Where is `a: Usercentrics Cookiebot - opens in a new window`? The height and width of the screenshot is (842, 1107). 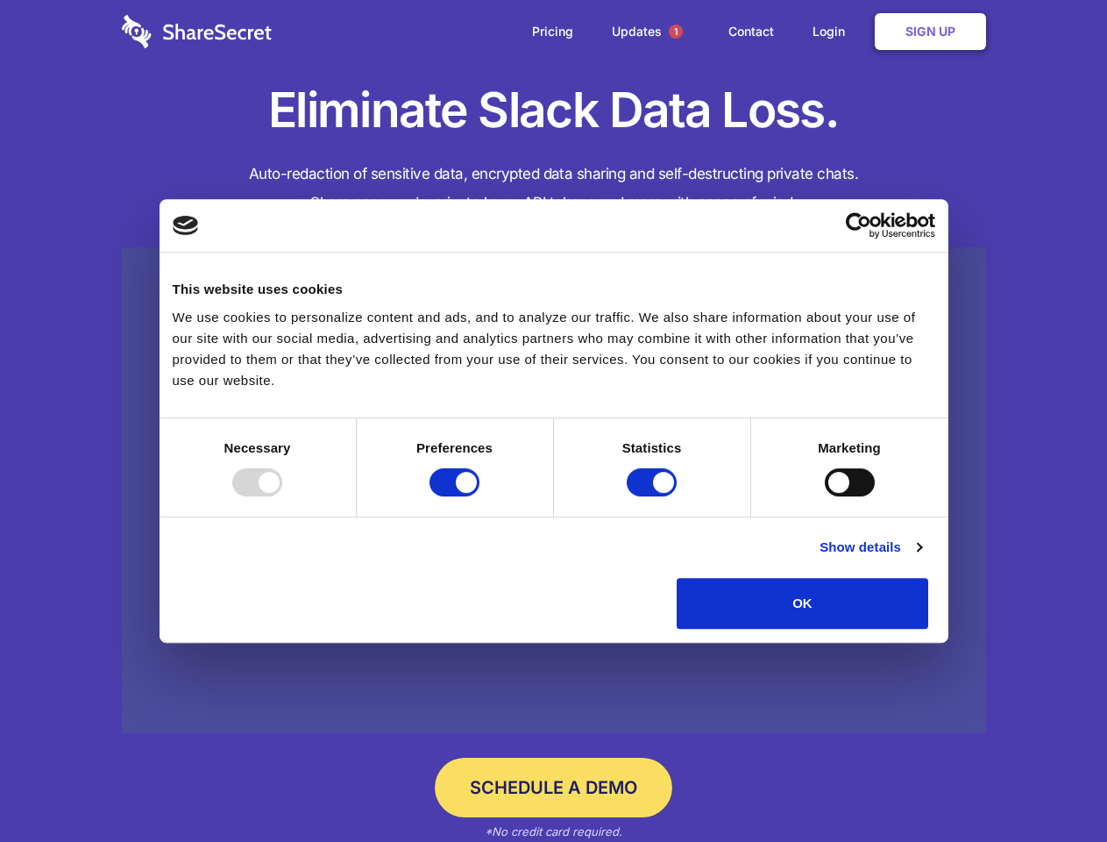
a: Usercentrics Cookiebot - opens in a new window is located at coordinates (858, 225).